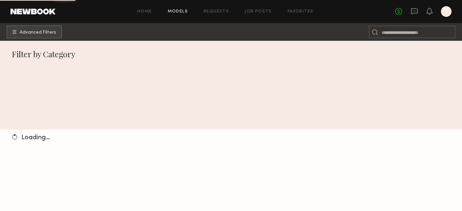 This screenshot has width=462, height=211. I want to click on button: Advanced Filters, so click(34, 32).